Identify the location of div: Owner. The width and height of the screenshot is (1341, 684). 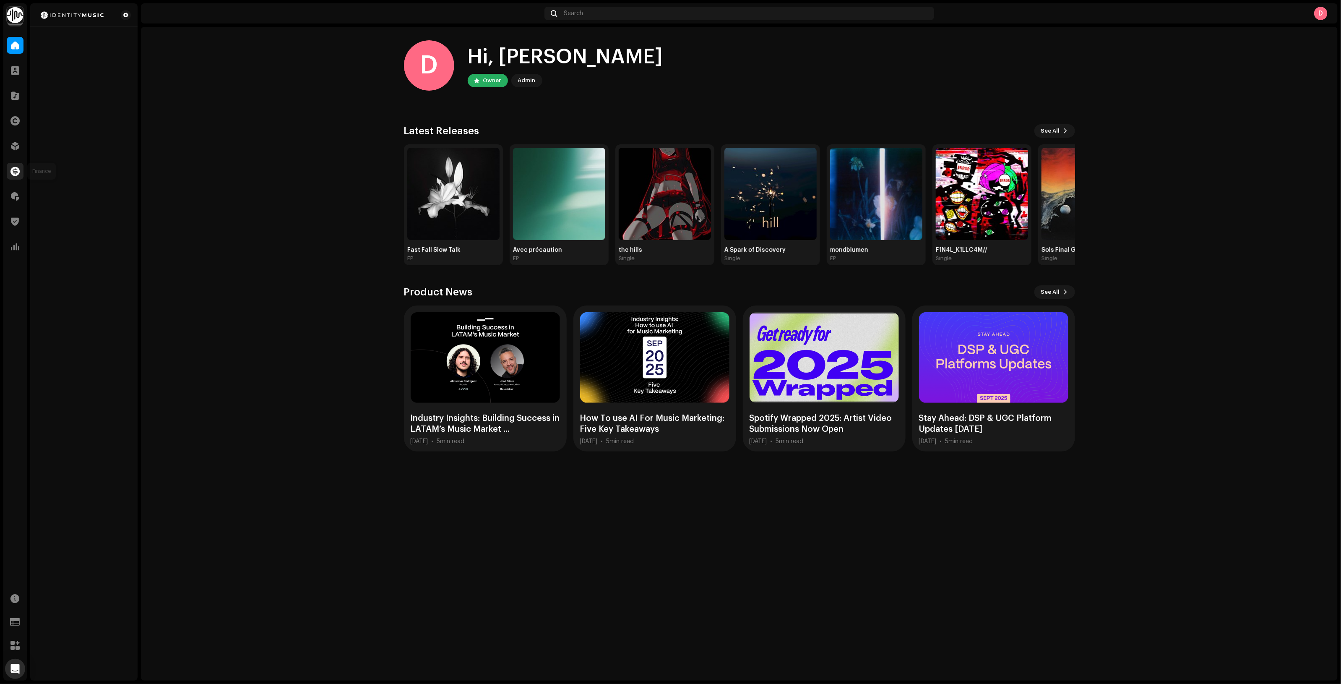
(492, 81).